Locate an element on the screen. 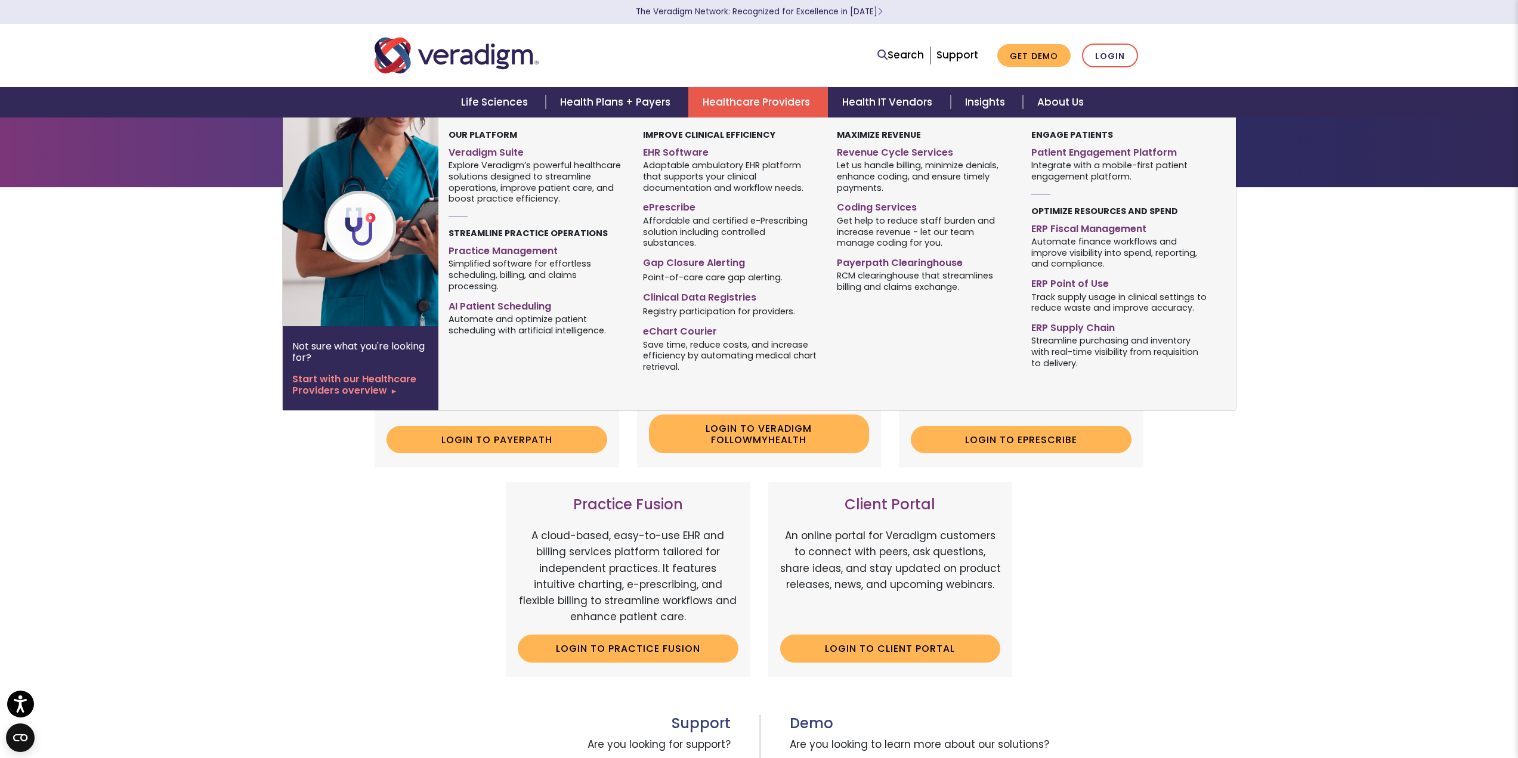 The width and height of the screenshot is (1518, 758). a: Search is located at coordinates (901, 55).